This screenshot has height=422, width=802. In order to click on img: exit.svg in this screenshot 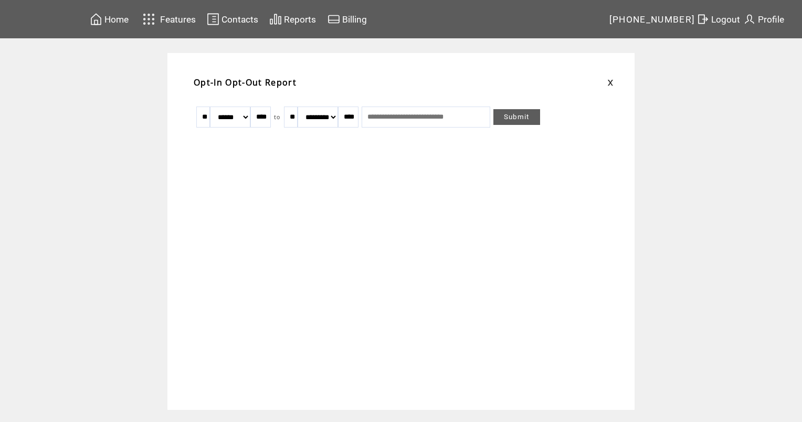, I will do `click(703, 19)`.